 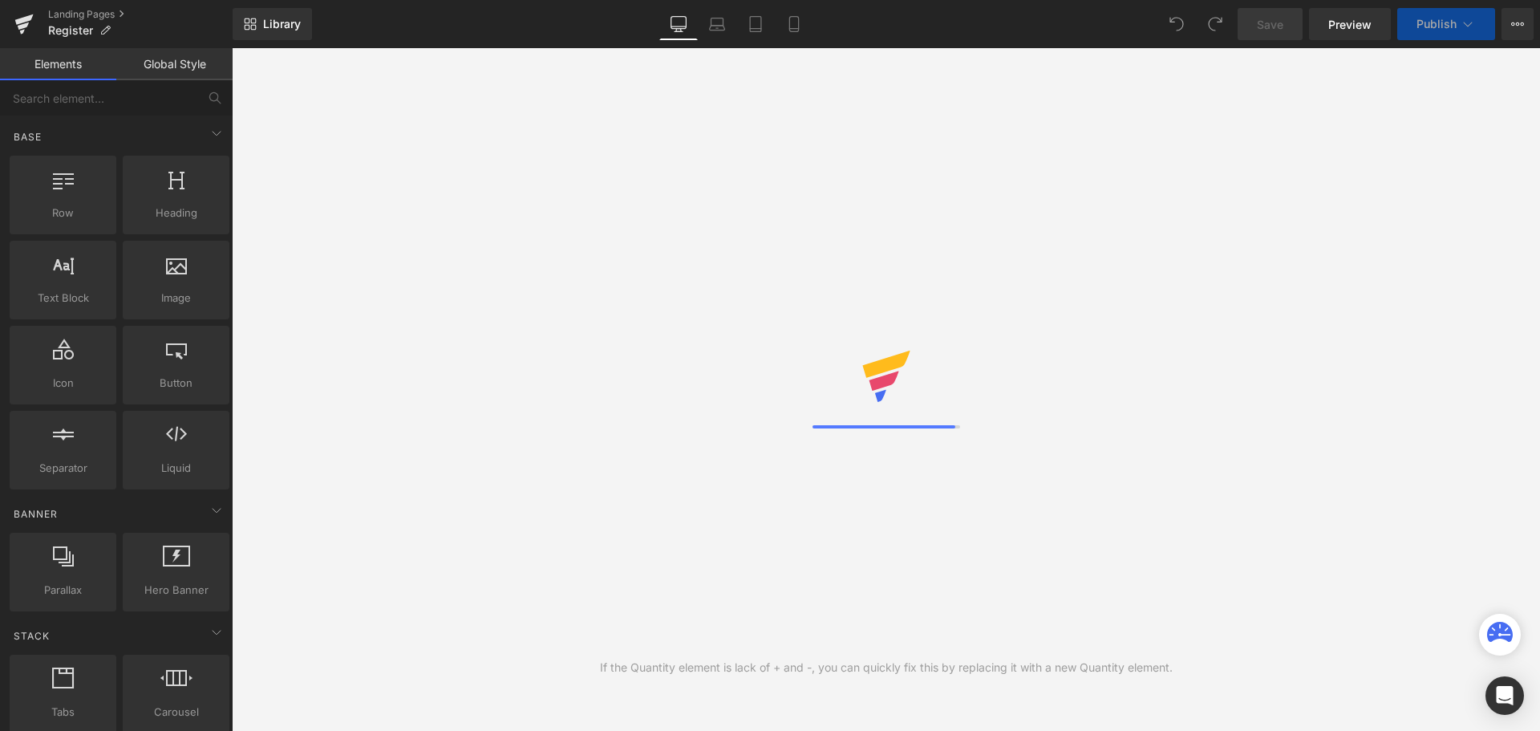 I want to click on span: Publish, so click(x=1437, y=24).